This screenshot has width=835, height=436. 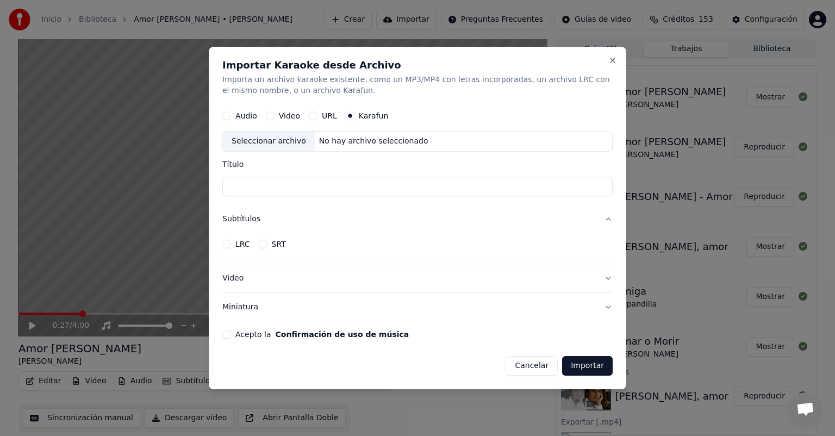 I want to click on button: Video, so click(x=418, y=278).